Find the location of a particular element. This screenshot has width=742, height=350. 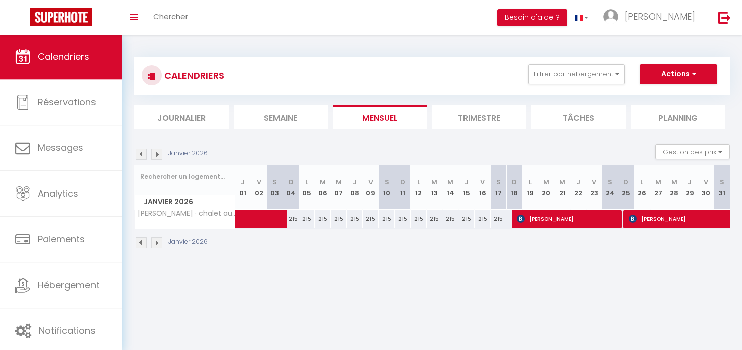

th: 22 is located at coordinates (578, 187).